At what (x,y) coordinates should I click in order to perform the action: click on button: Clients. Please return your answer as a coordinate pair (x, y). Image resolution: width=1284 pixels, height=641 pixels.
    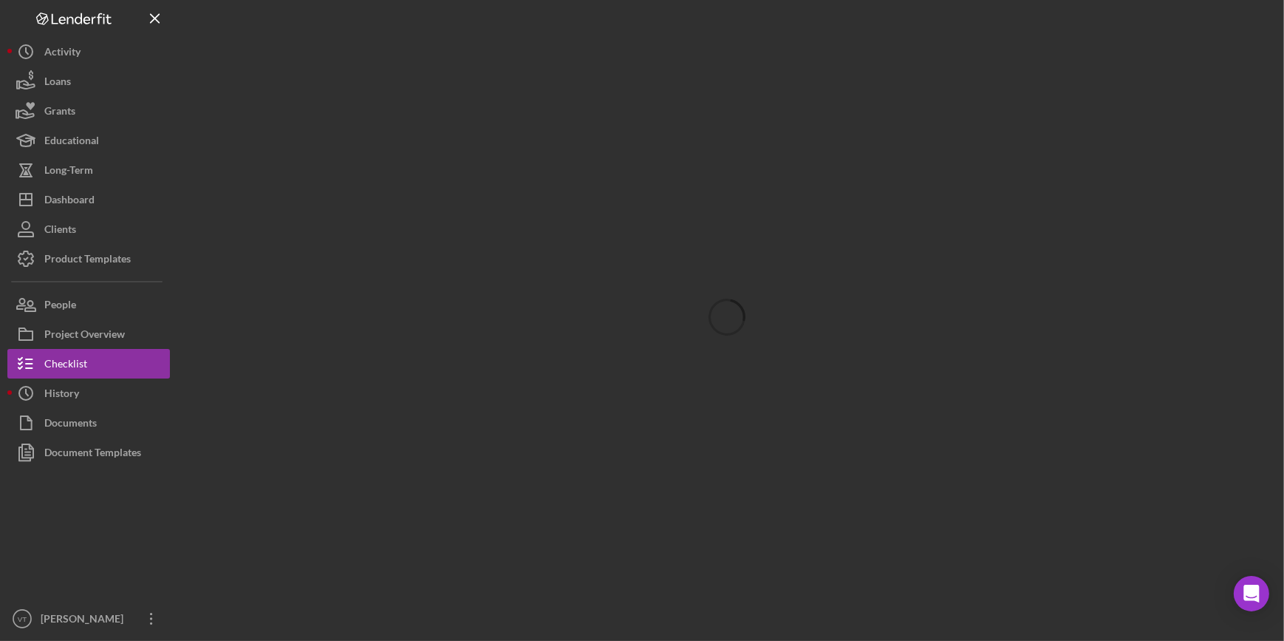
    Looking at the image, I should click on (89, 229).